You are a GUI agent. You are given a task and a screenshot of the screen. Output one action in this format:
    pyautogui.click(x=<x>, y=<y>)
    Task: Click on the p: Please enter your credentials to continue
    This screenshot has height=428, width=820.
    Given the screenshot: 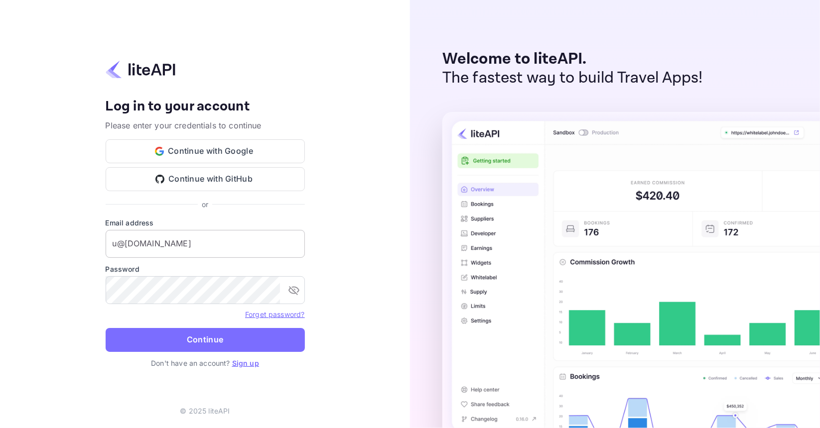 What is the action you would take?
    pyautogui.click(x=205, y=125)
    